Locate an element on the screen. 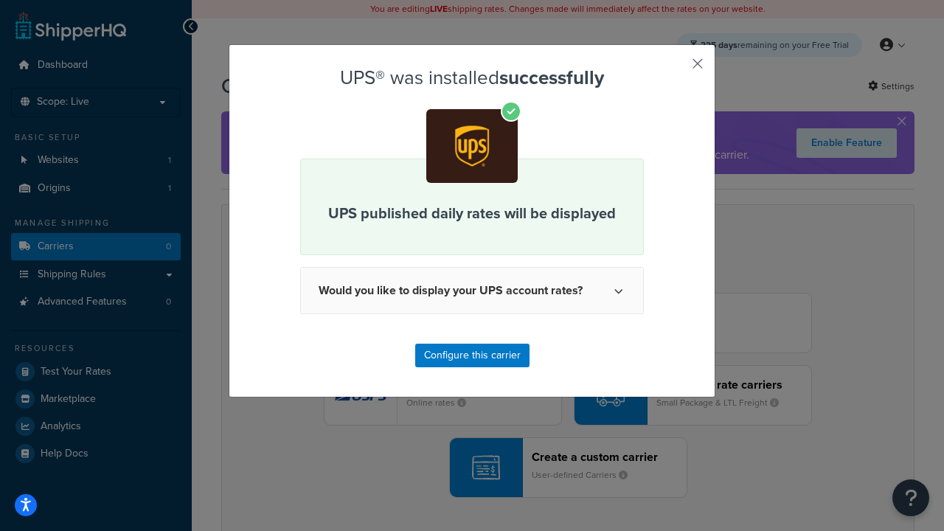  button: Would you like to display your UPS account rates? is located at coordinates (472, 291).